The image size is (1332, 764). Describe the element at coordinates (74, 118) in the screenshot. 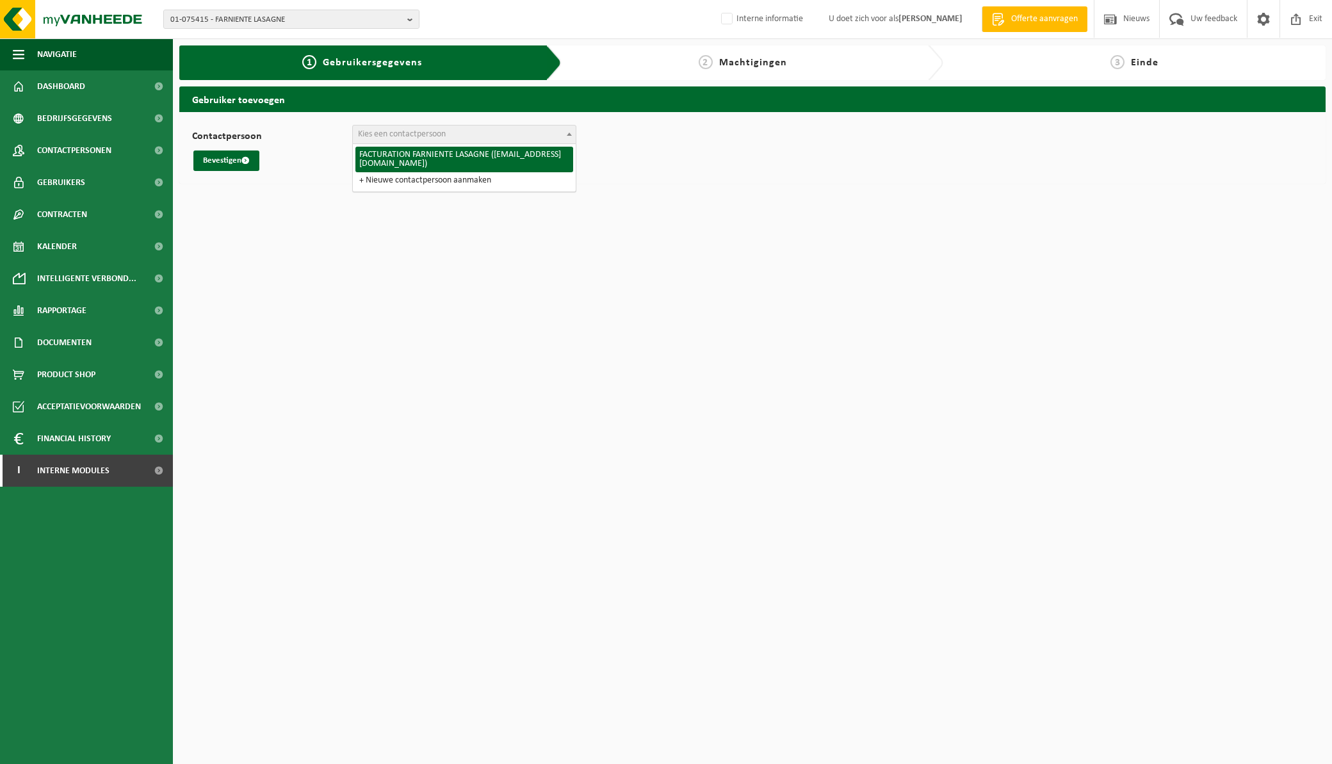

I see `span: Bedrijfsgegevens` at that location.